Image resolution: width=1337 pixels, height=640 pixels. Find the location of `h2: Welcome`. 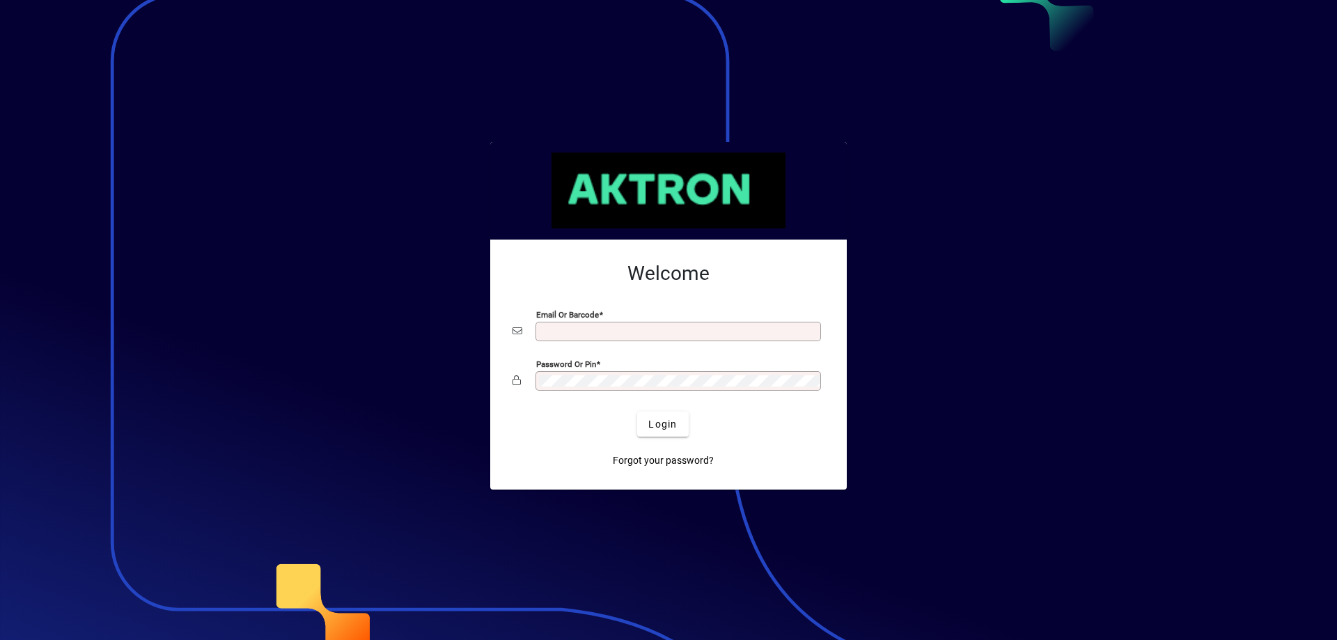

h2: Welcome is located at coordinates (669, 274).